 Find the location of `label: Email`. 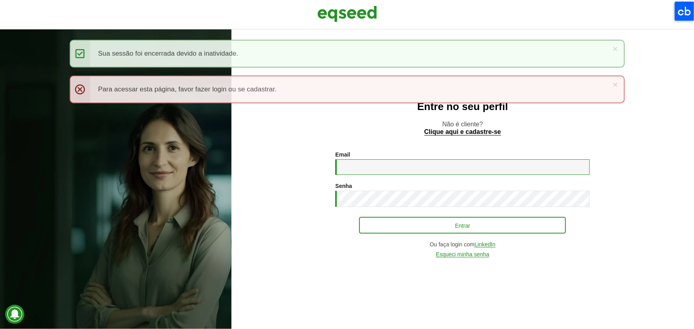

label: Email is located at coordinates (343, 155).